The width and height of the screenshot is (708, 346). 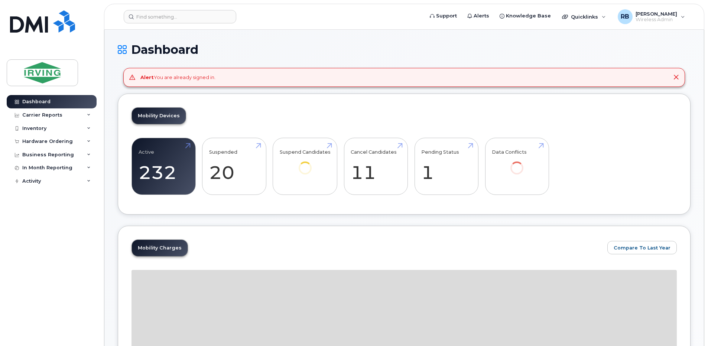 What do you see at coordinates (159, 116) in the screenshot?
I see `a: Mobility Devices` at bounding box center [159, 116].